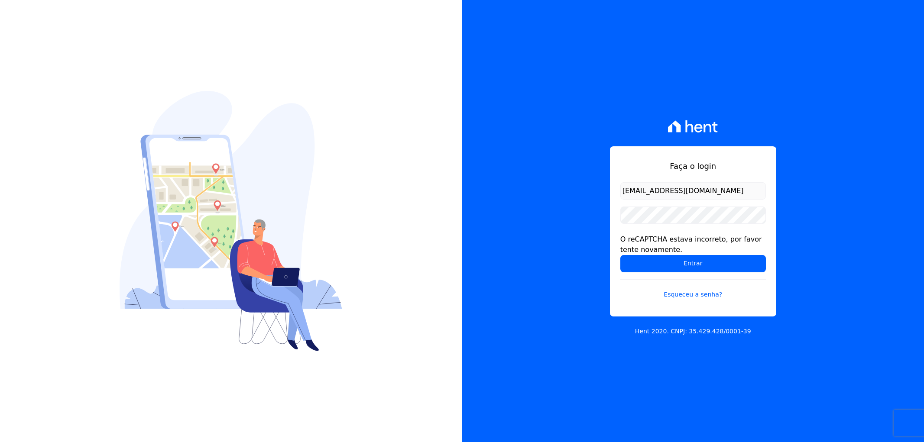 The height and width of the screenshot is (442, 924). Describe the element at coordinates (231, 221) in the screenshot. I see `img: Login` at that location.